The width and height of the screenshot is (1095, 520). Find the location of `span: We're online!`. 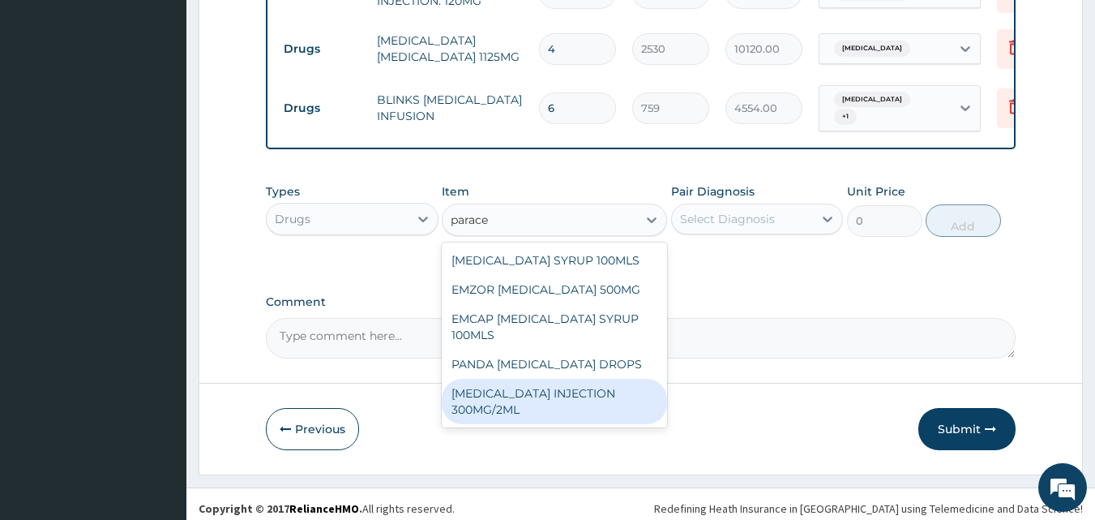

span: We're online! is located at coordinates (159, 238).